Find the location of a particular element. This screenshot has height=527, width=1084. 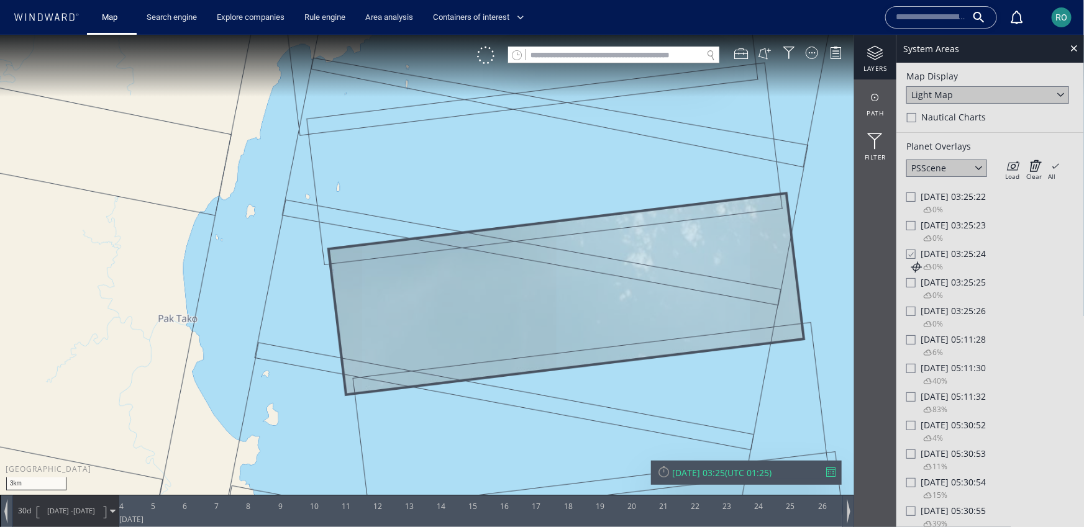

div: 6 is located at coordinates (184, 470).